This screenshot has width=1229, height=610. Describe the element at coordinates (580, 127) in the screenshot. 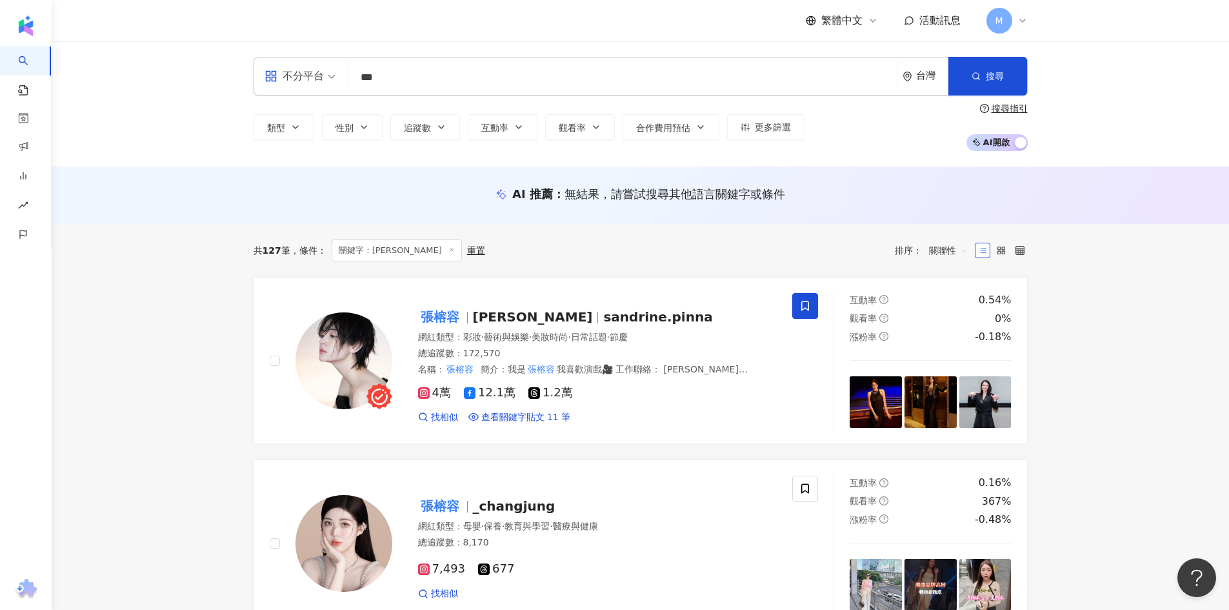

I see `button: 觀看率` at that location.